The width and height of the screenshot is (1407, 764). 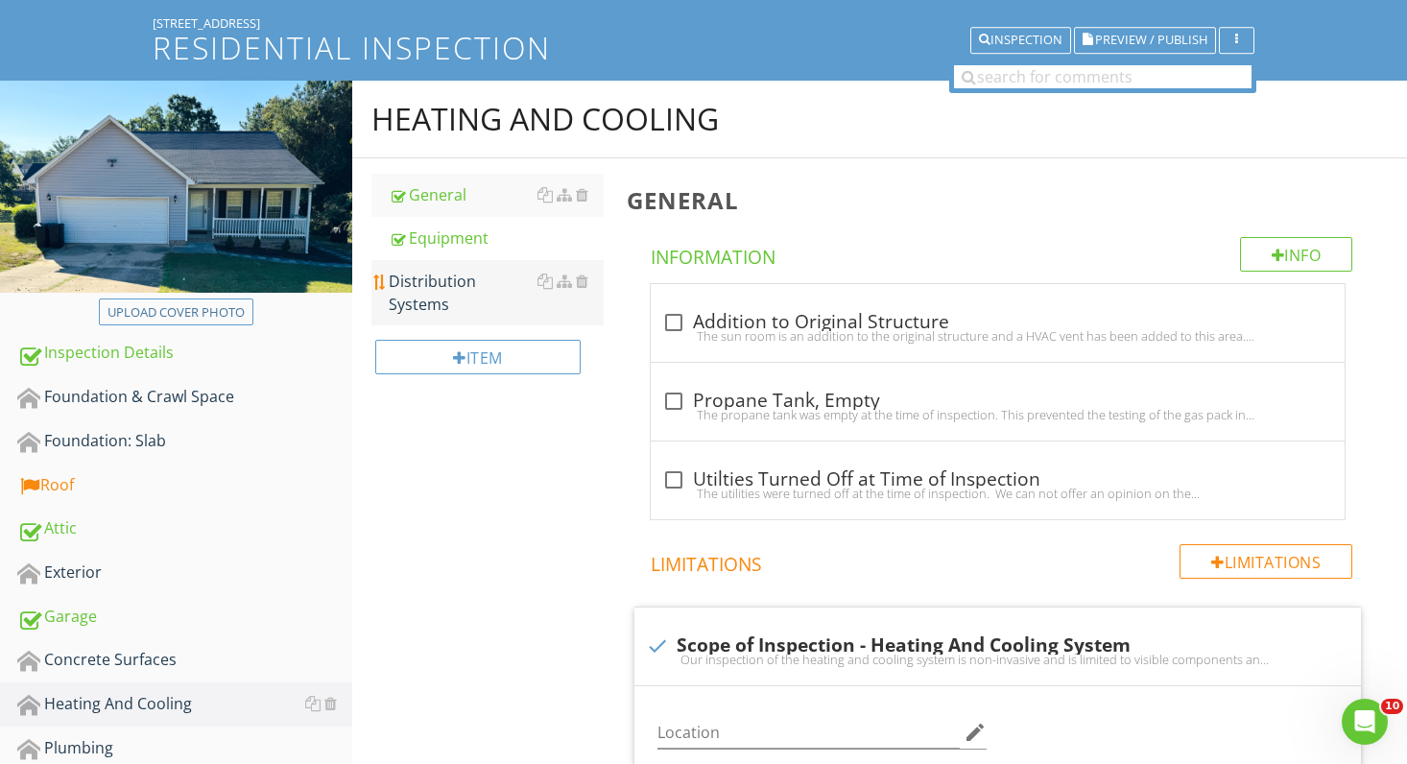 What do you see at coordinates (1001, 253) in the screenshot?
I see `h4: Information` at bounding box center [1001, 253].